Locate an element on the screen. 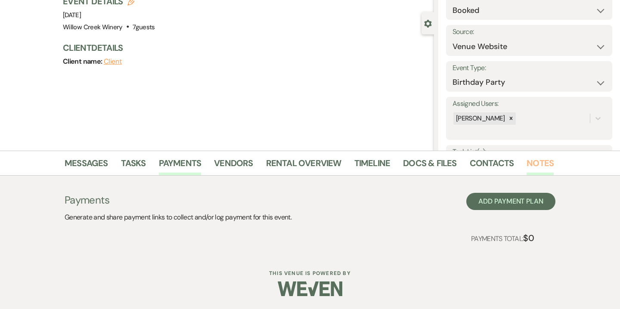  strong: $0 is located at coordinates (528, 238).